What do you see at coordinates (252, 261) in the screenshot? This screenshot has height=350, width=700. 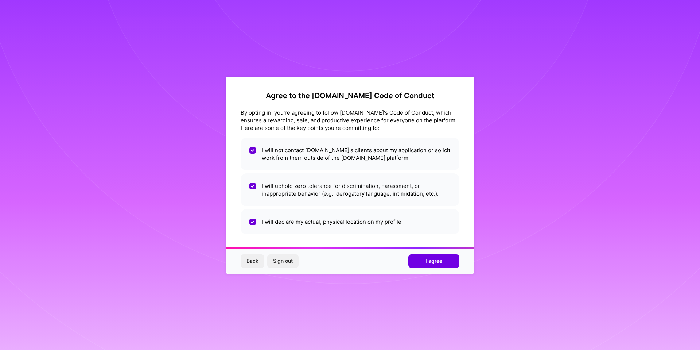 I see `span: Back` at bounding box center [252, 261].